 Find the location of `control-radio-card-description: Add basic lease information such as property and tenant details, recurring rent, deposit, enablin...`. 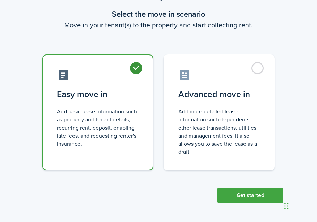

control-radio-card-description: Add basic lease information such as property and tenant details, recurring rent, deposit, enablin... is located at coordinates (98, 128).